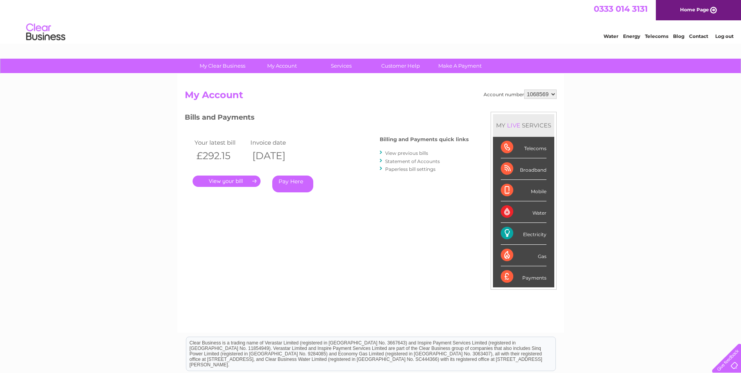 The width and height of the screenshot is (741, 373). What do you see at coordinates (412, 161) in the screenshot?
I see `a: Statement of Accounts` at bounding box center [412, 161].